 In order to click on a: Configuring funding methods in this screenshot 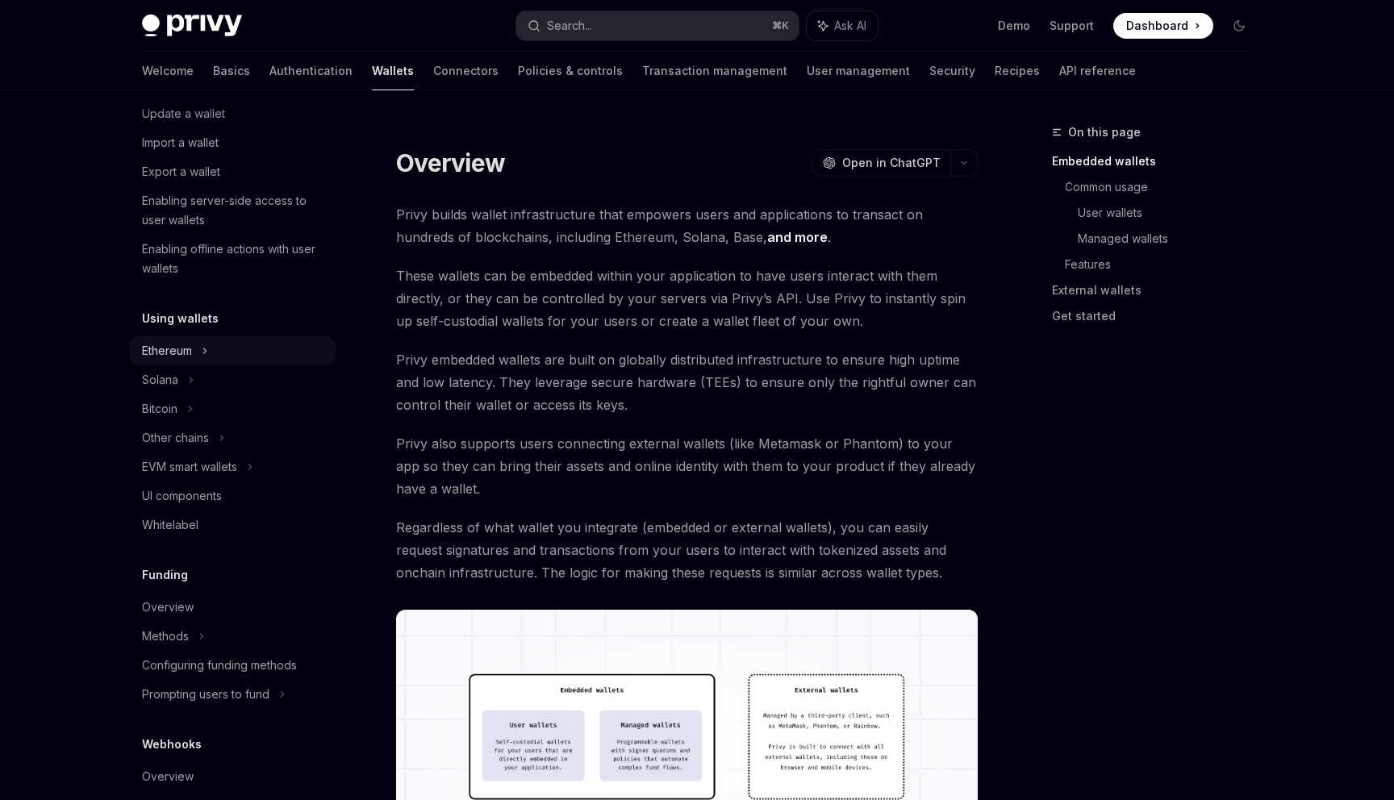, I will do `click(232, 665)`.